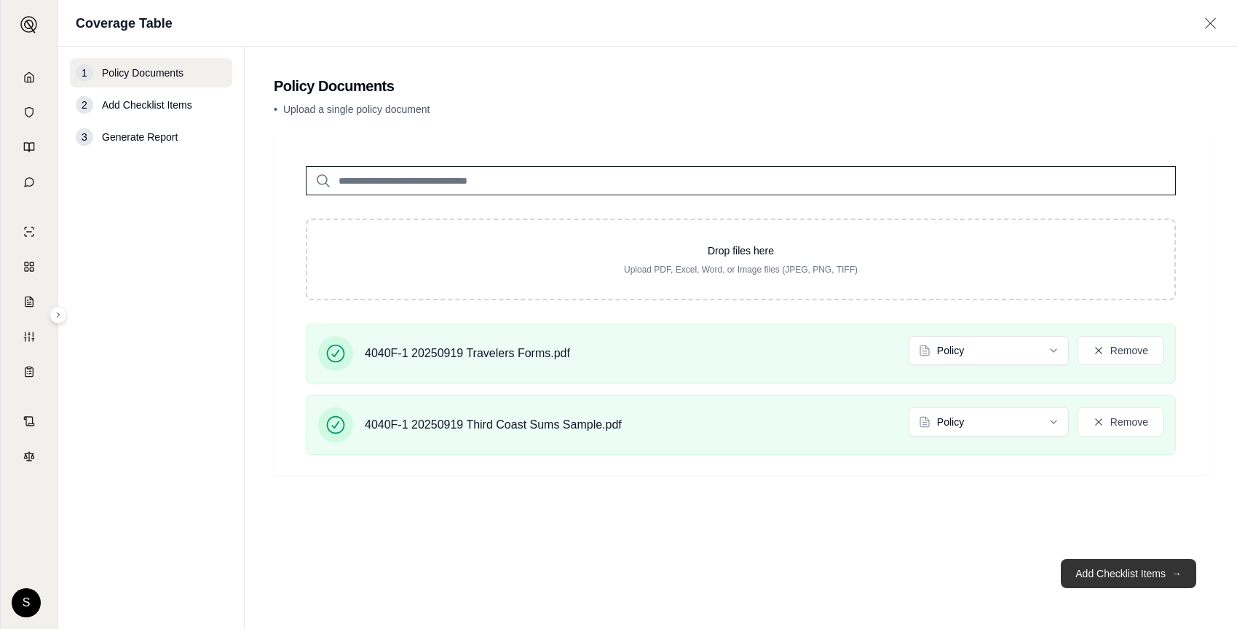 The image size is (1237, 629). Describe the element at coordinates (29, 456) in the screenshot. I see `a: Legal Search Engine` at that location.